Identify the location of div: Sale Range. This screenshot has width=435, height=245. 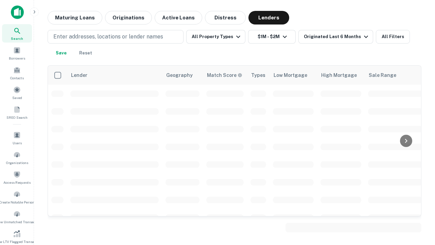
(382, 75).